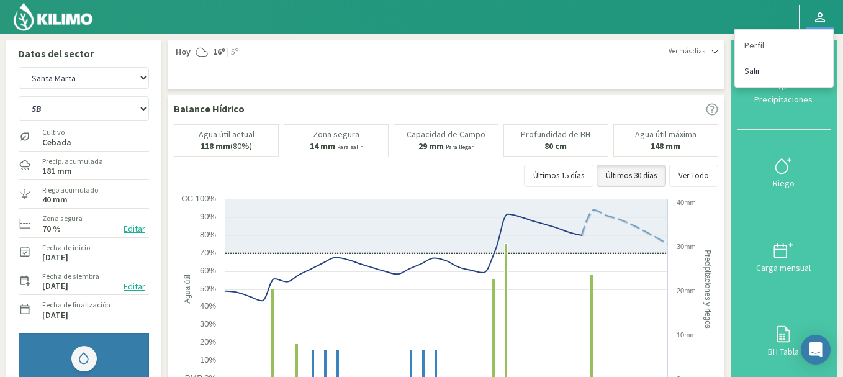  What do you see at coordinates (558, 176) in the screenshot?
I see `button: Últimos 15 días` at bounding box center [558, 176].